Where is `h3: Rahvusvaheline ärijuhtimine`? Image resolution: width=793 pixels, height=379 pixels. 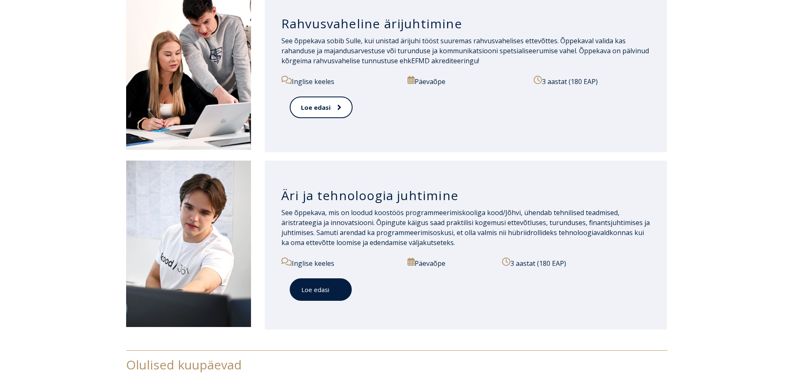
h3: Rahvusvaheline ärijuhtimine is located at coordinates (466, 24).